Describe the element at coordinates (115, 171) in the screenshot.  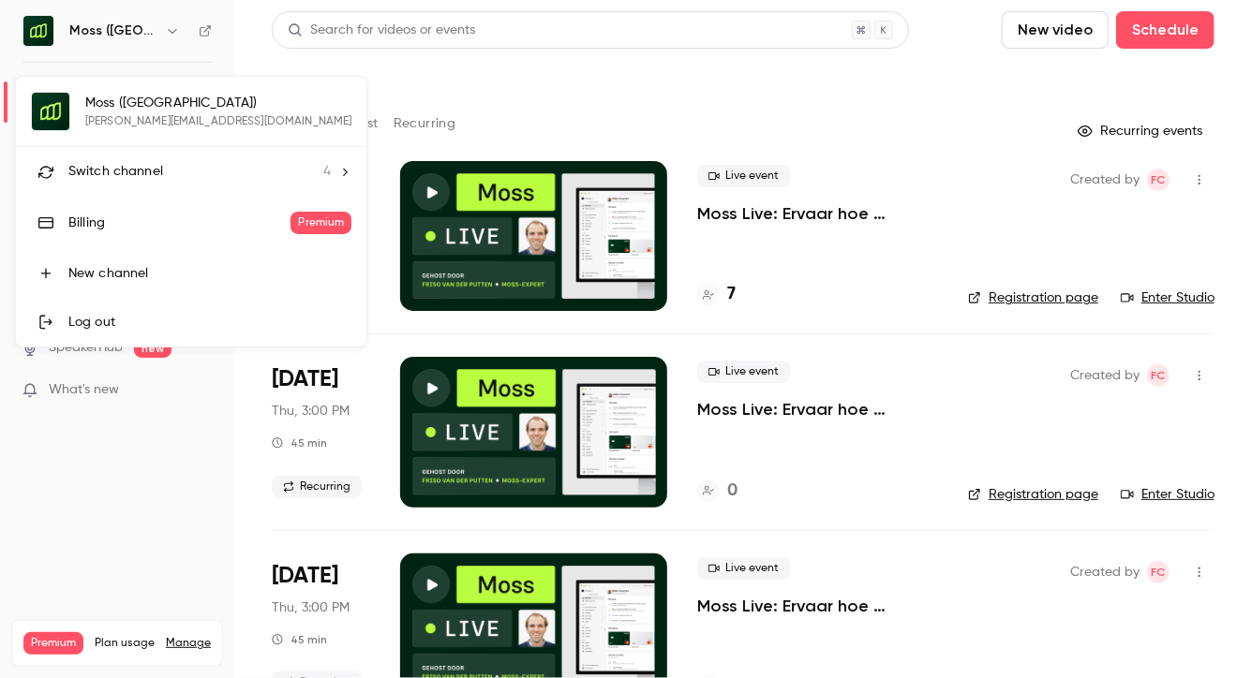
I see `span: Switch channel` at that location.